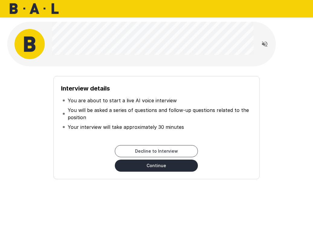 This screenshot has width=313, height=248. I want to click on button: Continue, so click(156, 166).